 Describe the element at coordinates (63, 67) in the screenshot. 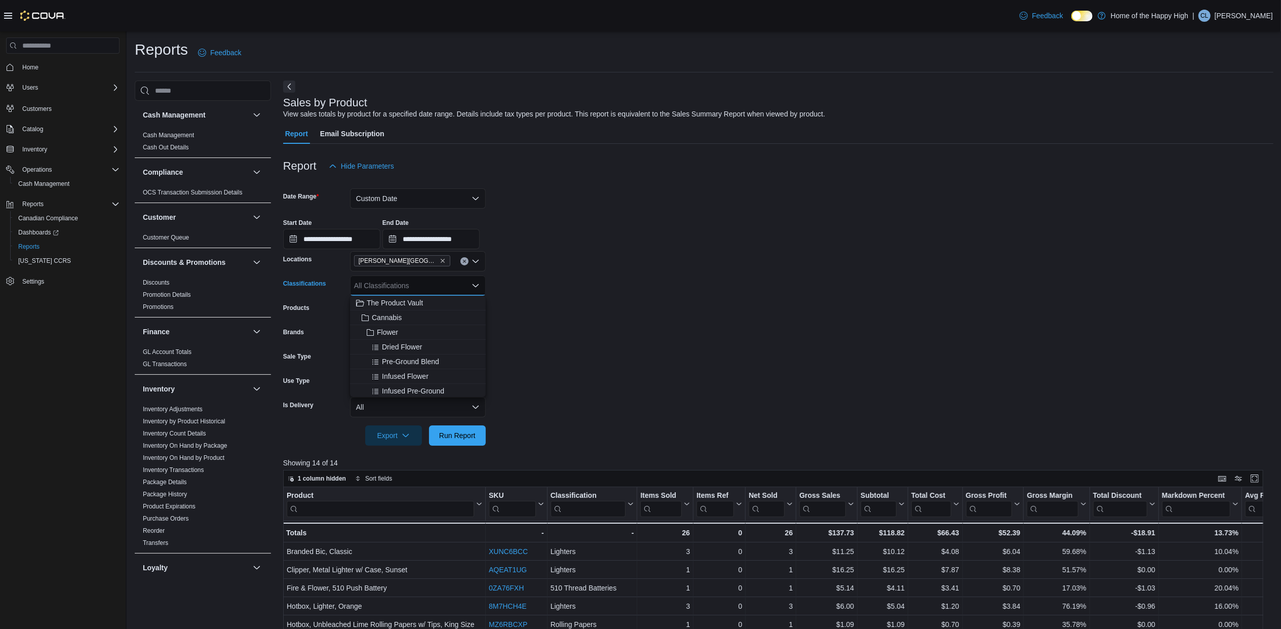

I see `button: Home` at that location.